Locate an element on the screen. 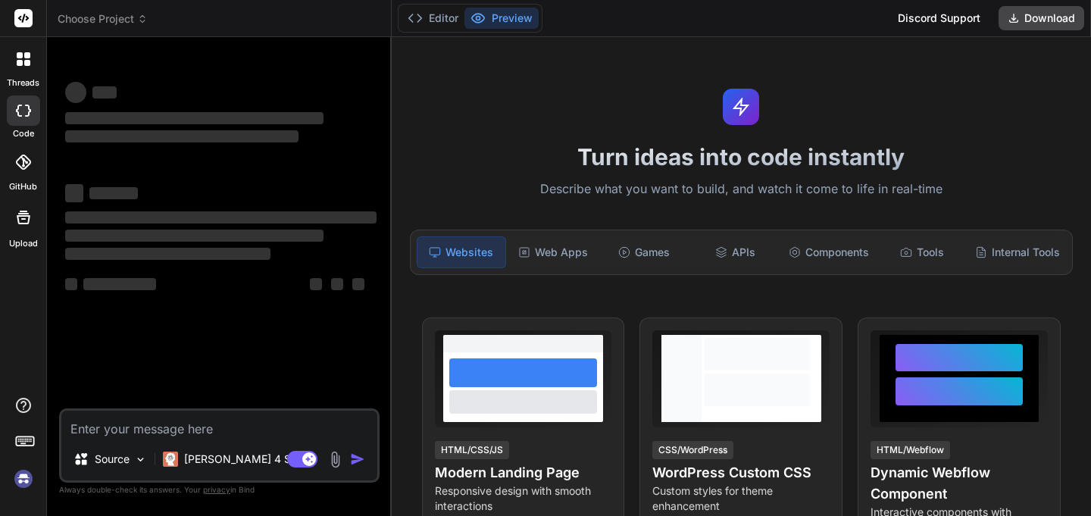 This screenshot has width=1091, height=516. label: code is located at coordinates (23, 133).